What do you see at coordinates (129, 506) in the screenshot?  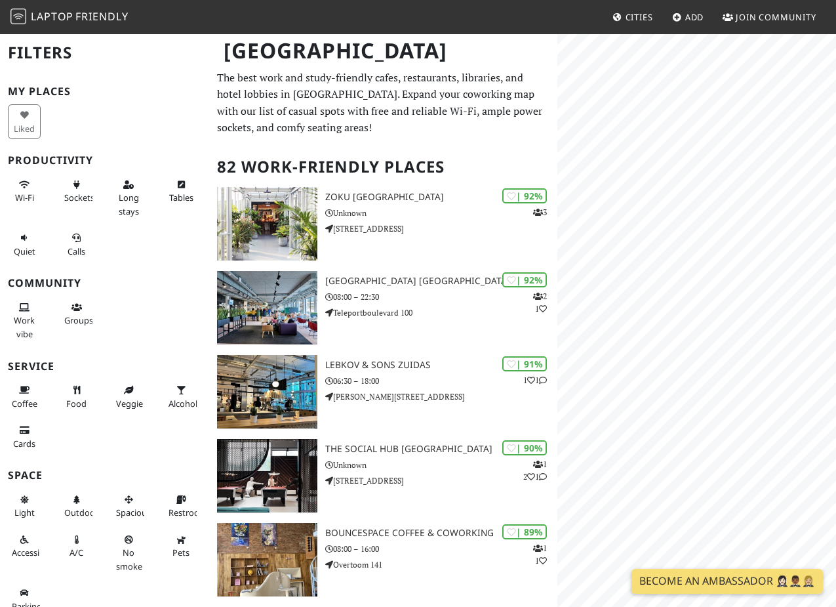 I see `button: Spacious` at bounding box center [129, 506].